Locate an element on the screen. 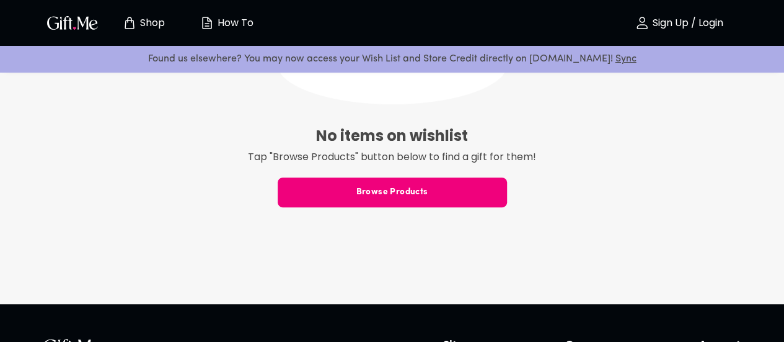 The height and width of the screenshot is (342, 784). h6: No items on wishlist is located at coordinates (392, 136).